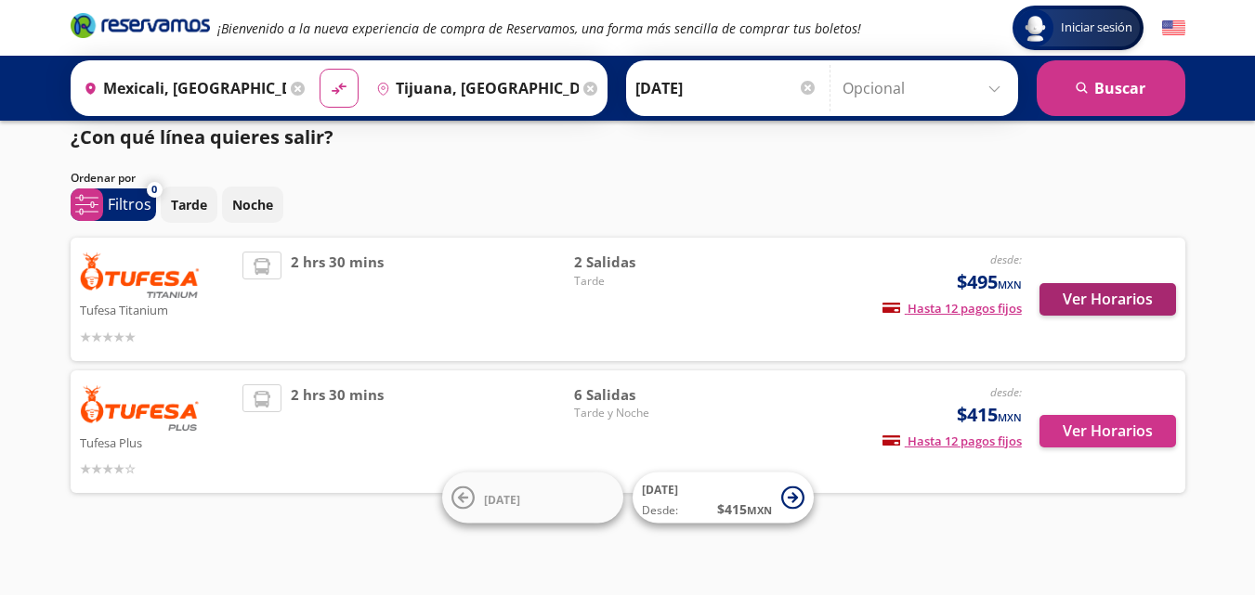 This screenshot has height=595, width=1255. Describe the element at coordinates (140, 408) in the screenshot. I see `img: Tufesa Plus` at that location.